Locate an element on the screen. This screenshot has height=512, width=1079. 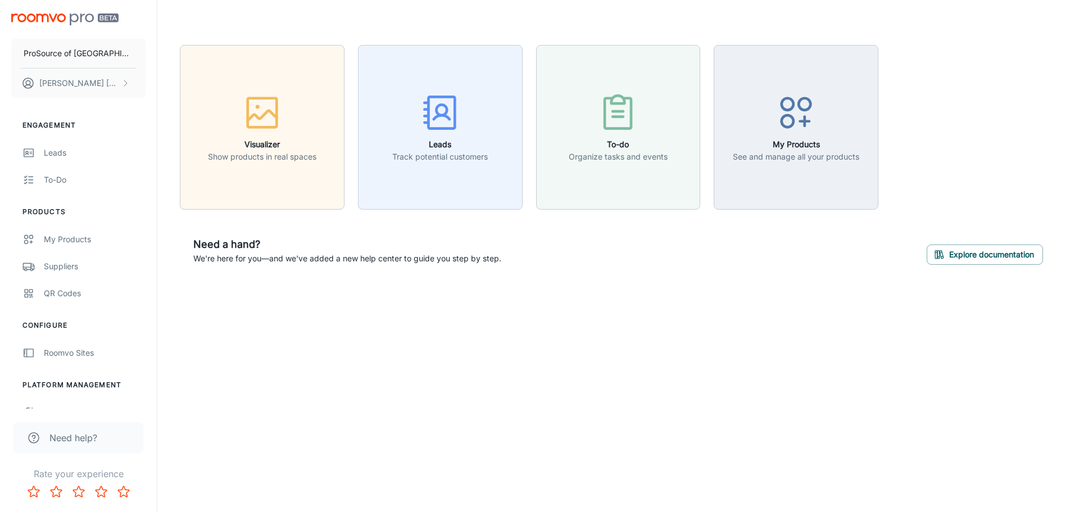
div: QR Codes is located at coordinates (94, 293).